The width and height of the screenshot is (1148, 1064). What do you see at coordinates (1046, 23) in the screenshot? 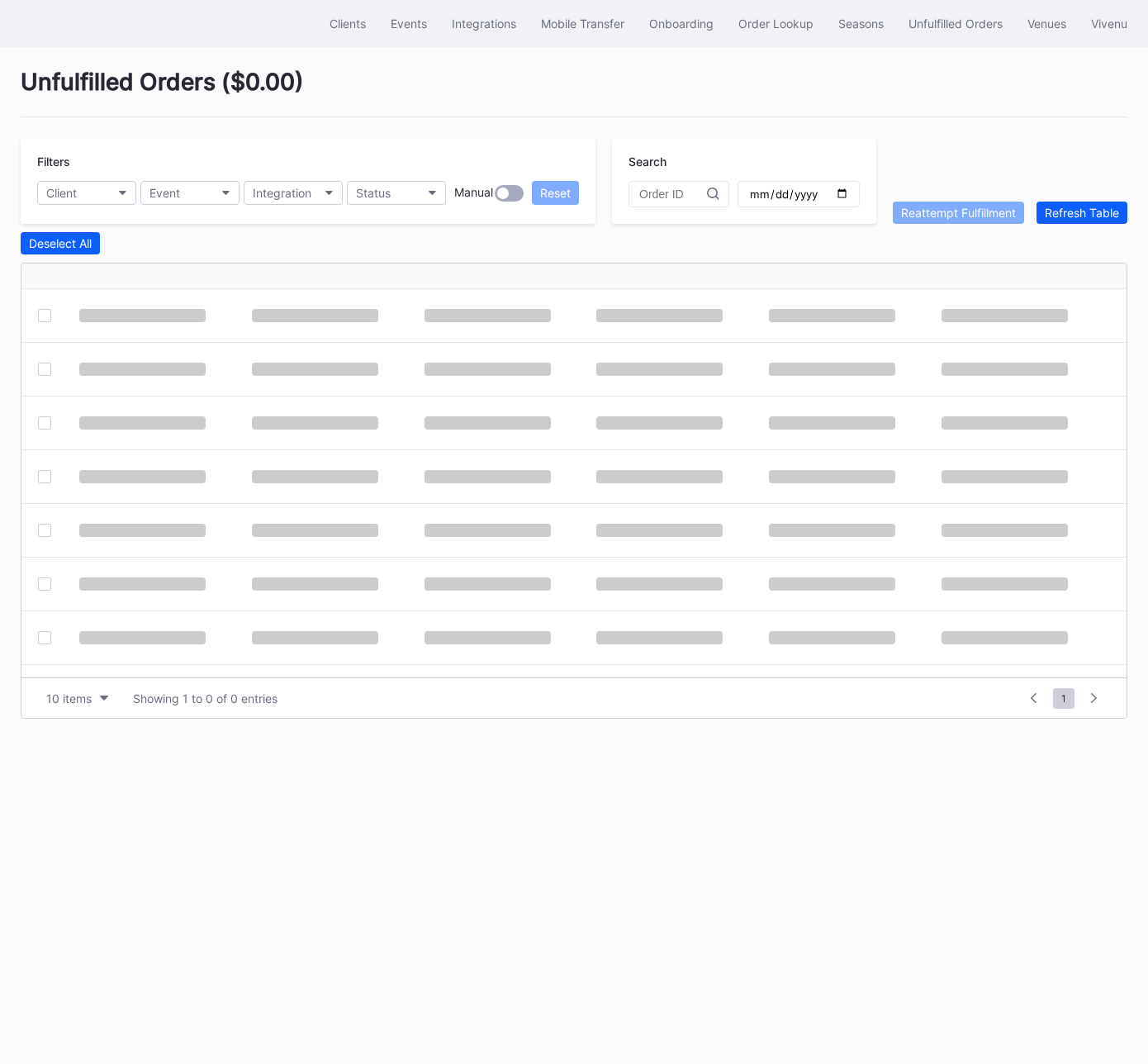
I see `div: Venues` at bounding box center [1046, 23].